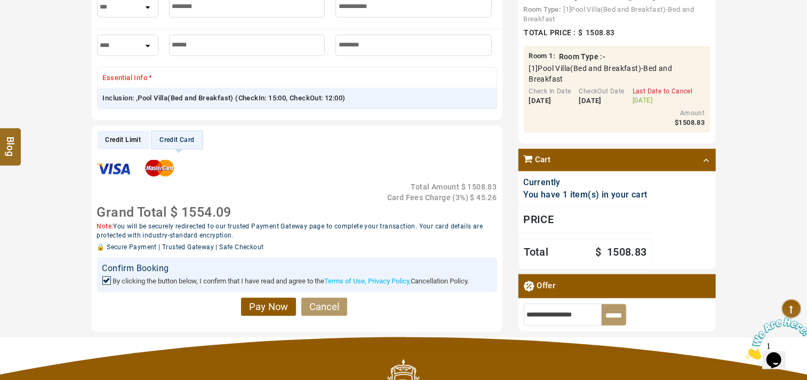 Image resolution: width=807 pixels, height=380 pixels. Describe the element at coordinates (537, 252) in the screenshot. I see `span: Total` at that location.